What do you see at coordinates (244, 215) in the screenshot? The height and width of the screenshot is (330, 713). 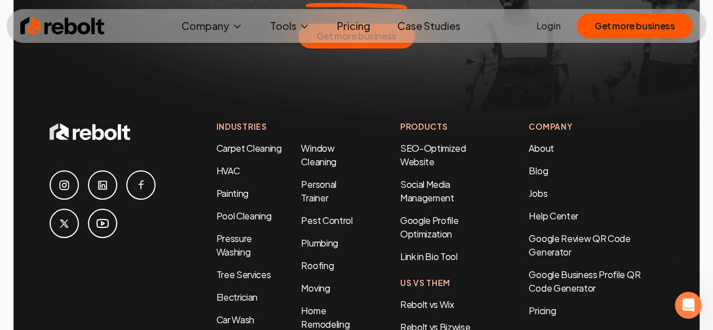 I see `a: Pool Cleaning` at bounding box center [244, 215].